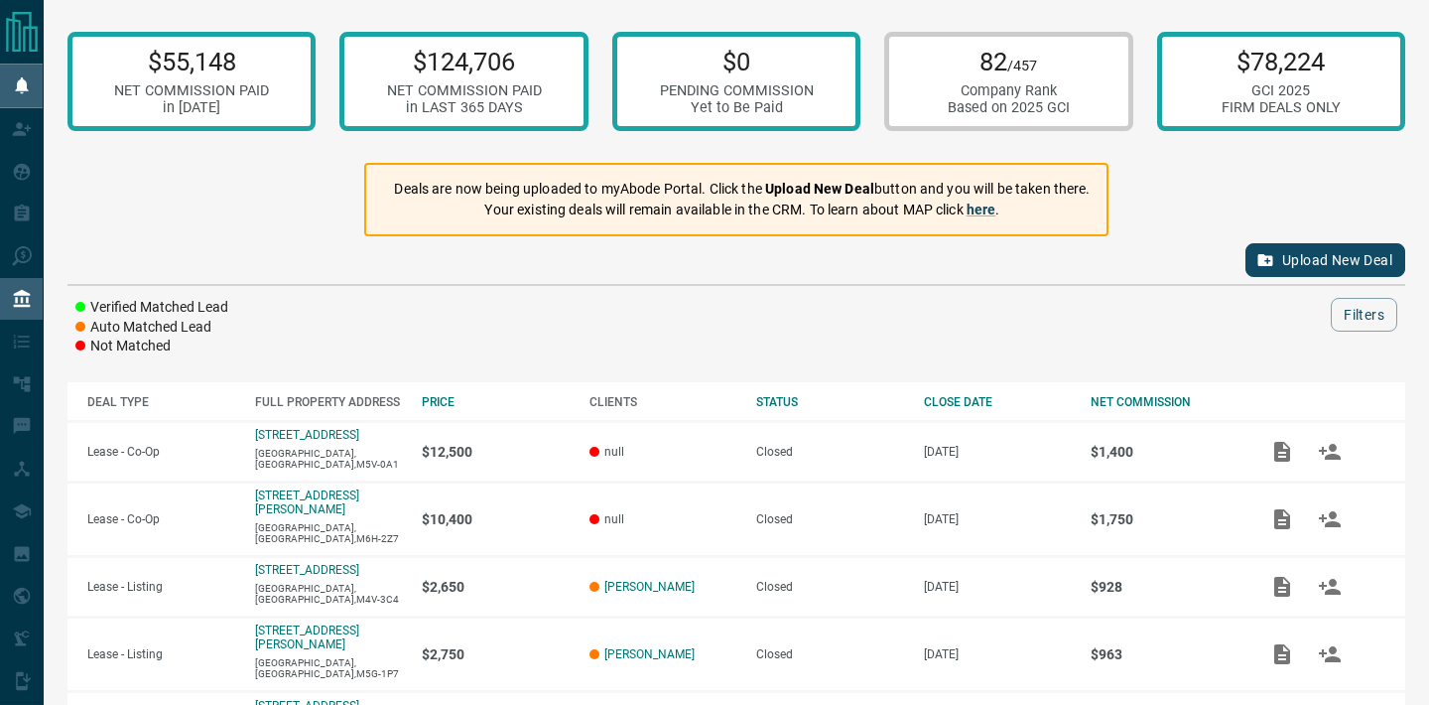 The image size is (1429, 705). What do you see at coordinates (495, 654) in the screenshot?
I see `p: $2,750` at bounding box center [495, 654].